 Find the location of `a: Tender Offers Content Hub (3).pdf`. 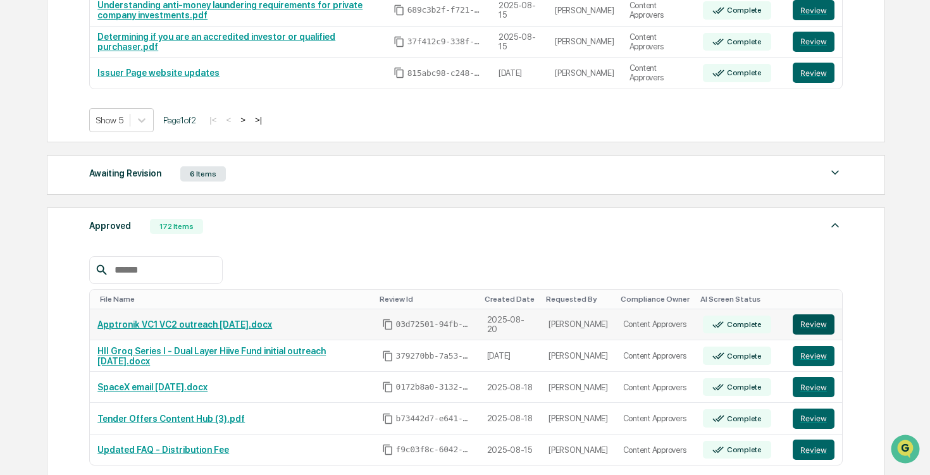

a: Tender Offers Content Hub (3).pdf is located at coordinates (171, 419).